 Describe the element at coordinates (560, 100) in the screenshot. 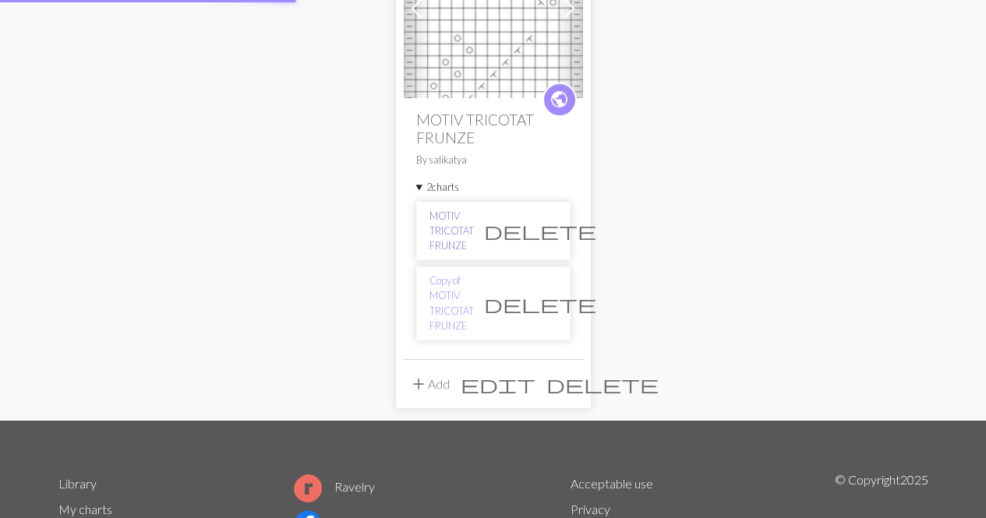

I see `a: public` at that location.